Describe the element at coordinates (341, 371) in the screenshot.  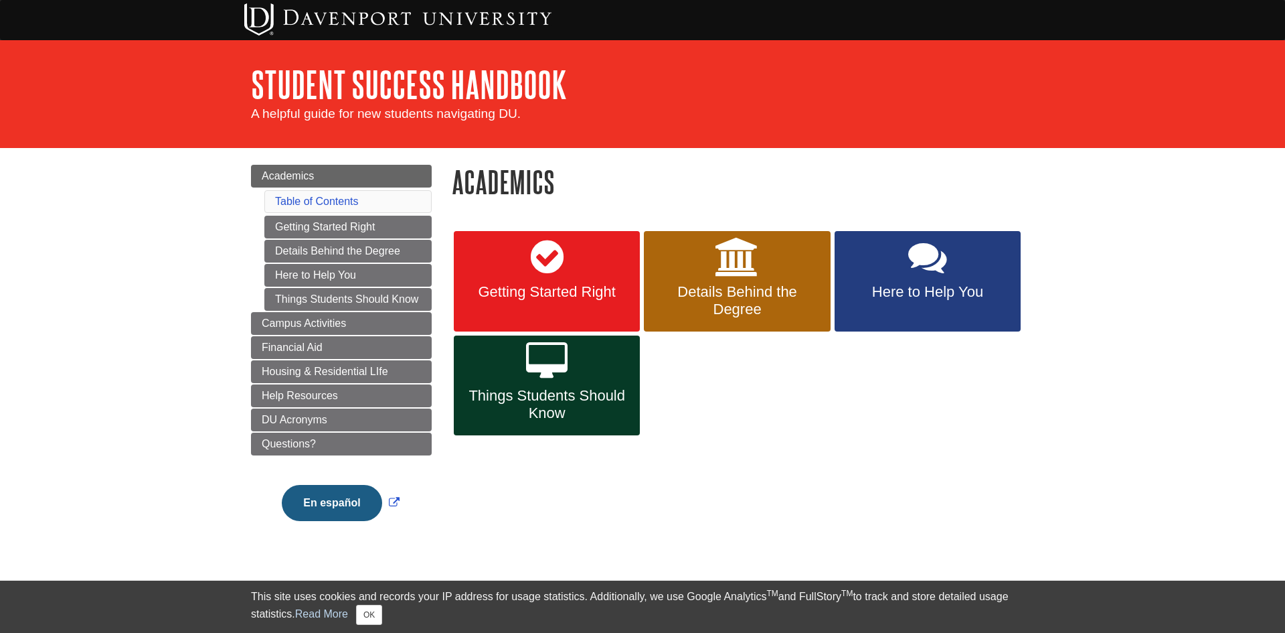
I see `a: Housing & Residential LIfe` at that location.